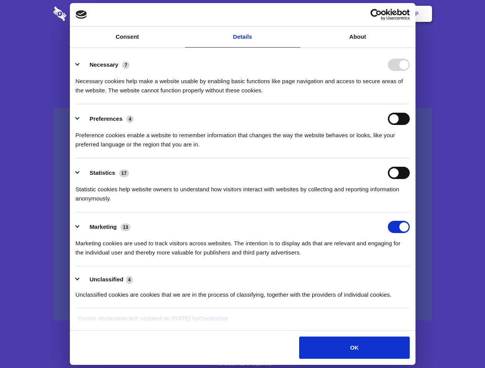 Image resolution: width=485 pixels, height=368 pixels. I want to click on button: Unclassified (4), so click(107, 280).